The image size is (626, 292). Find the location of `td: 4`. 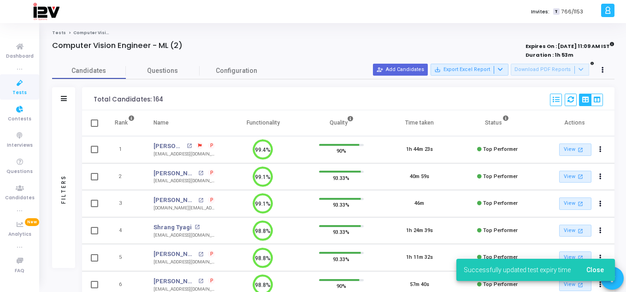

td: 4 is located at coordinates (124, 230).